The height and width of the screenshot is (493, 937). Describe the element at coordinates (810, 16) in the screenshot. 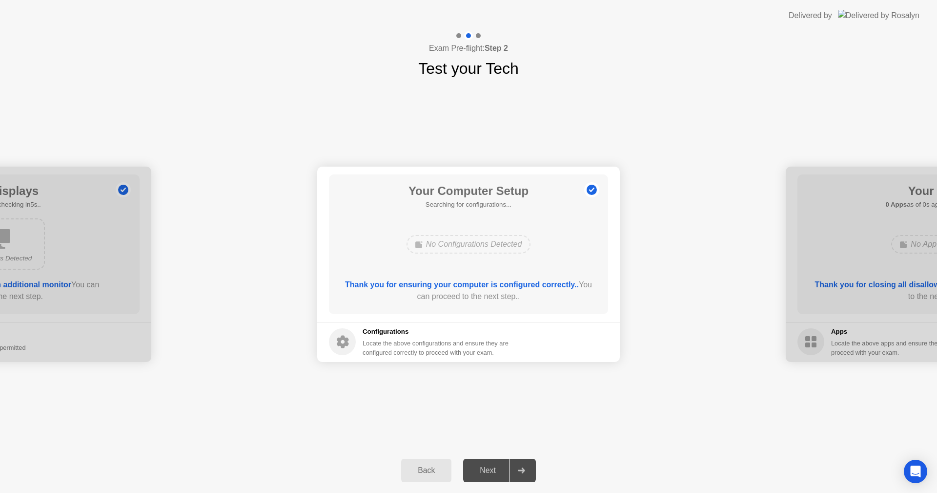

I see `div: Delivered by` at that location.